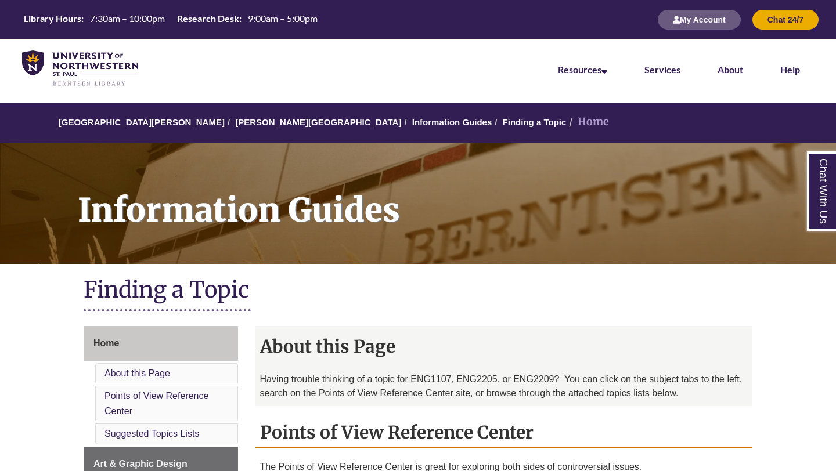 This screenshot has height=471, width=836. I want to click on a: About, so click(730, 69).